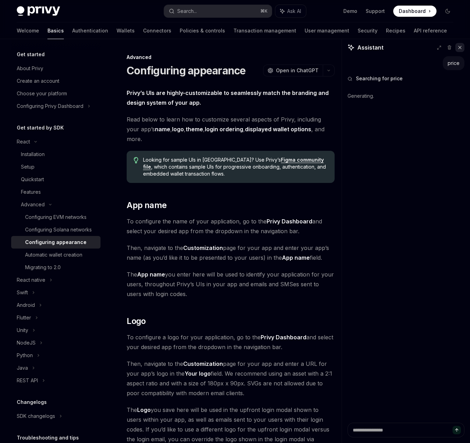  What do you see at coordinates (56, 230) in the screenshot?
I see `a: Configuring Solana networks` at bounding box center [56, 230].